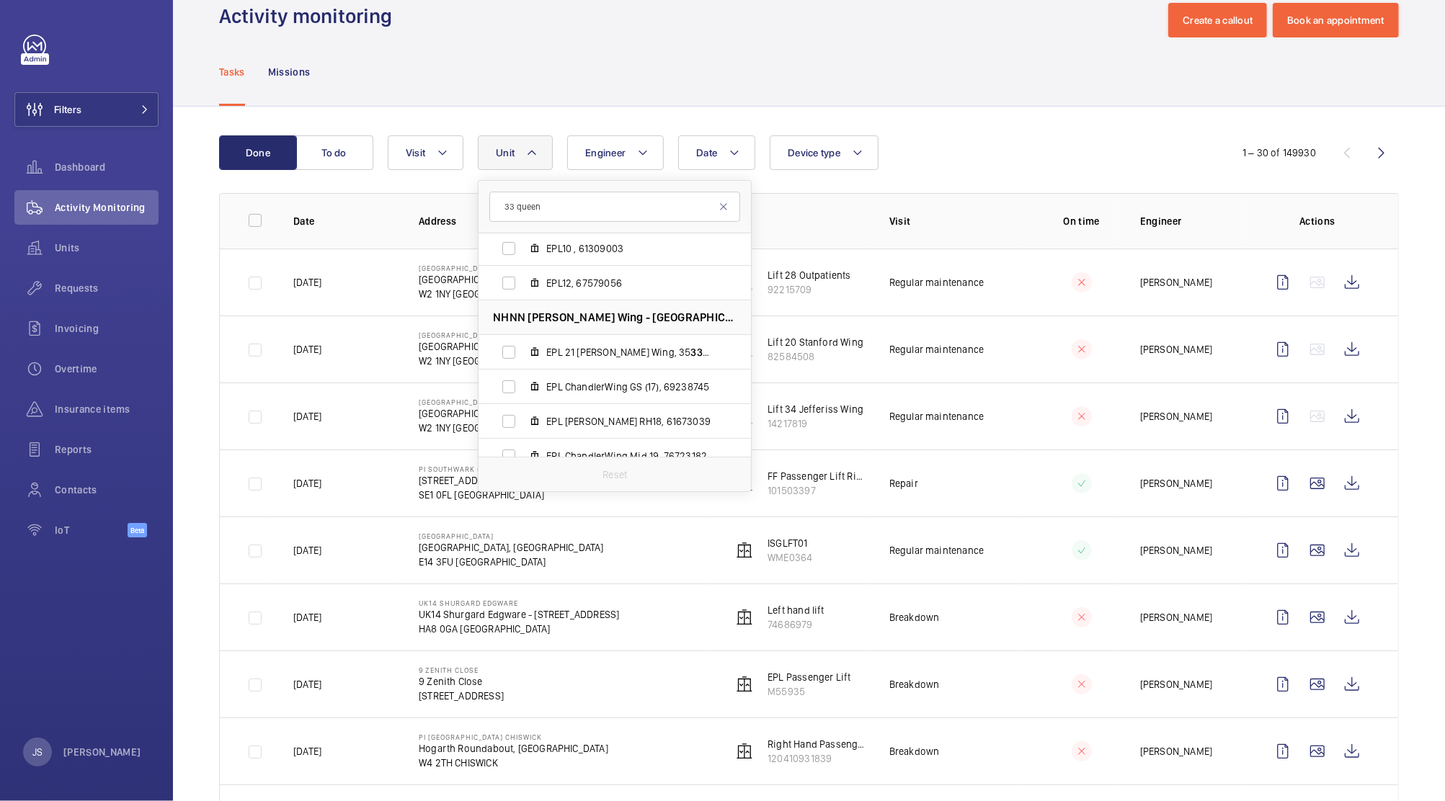  I want to click on span: Unit, so click(505, 153).